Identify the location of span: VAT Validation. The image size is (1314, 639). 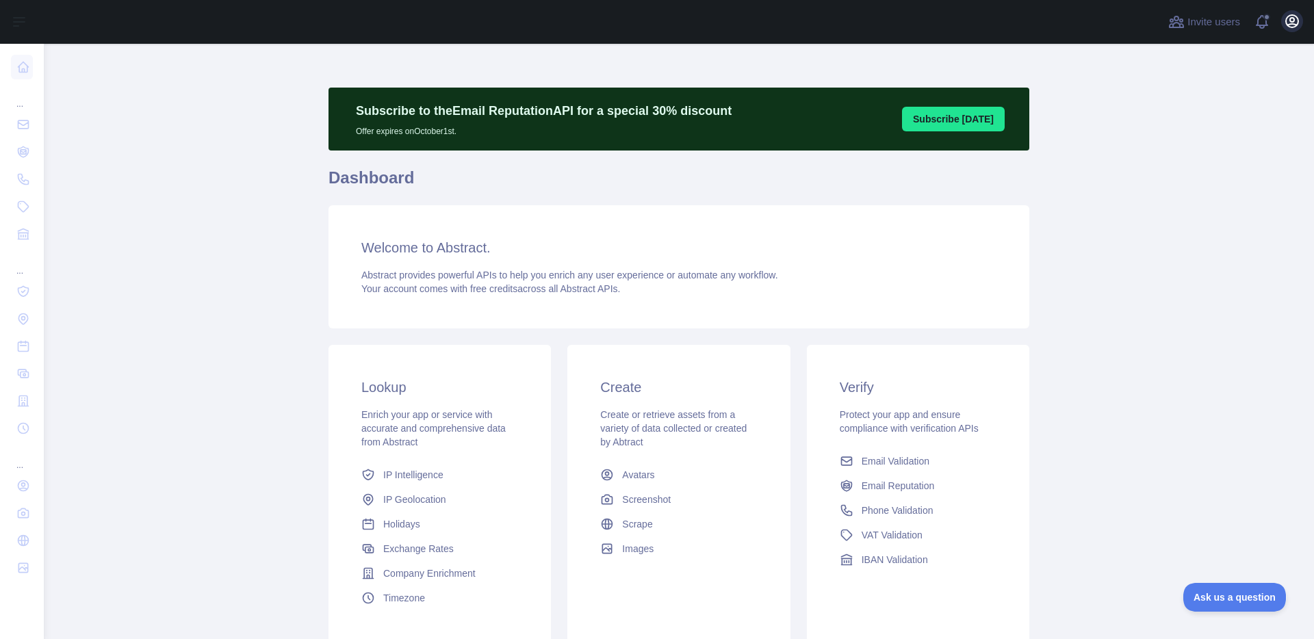
(892, 535).